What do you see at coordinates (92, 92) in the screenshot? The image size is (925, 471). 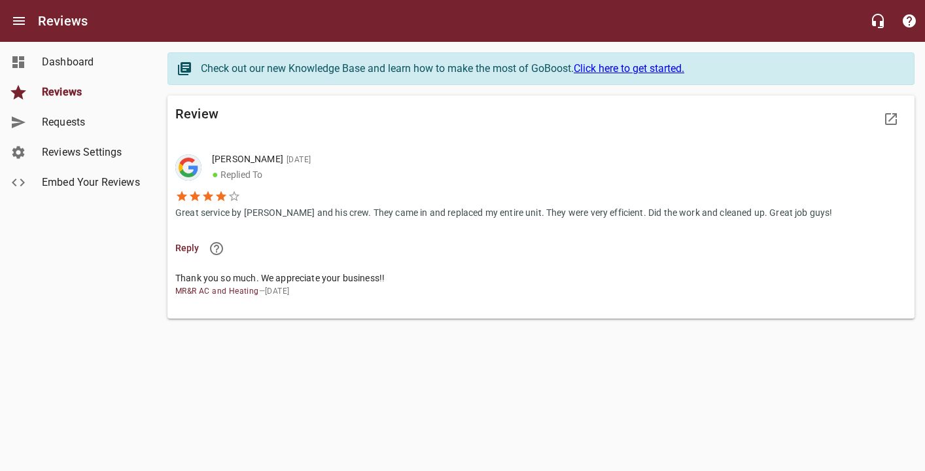 I see `span: Reviews` at bounding box center [92, 92].